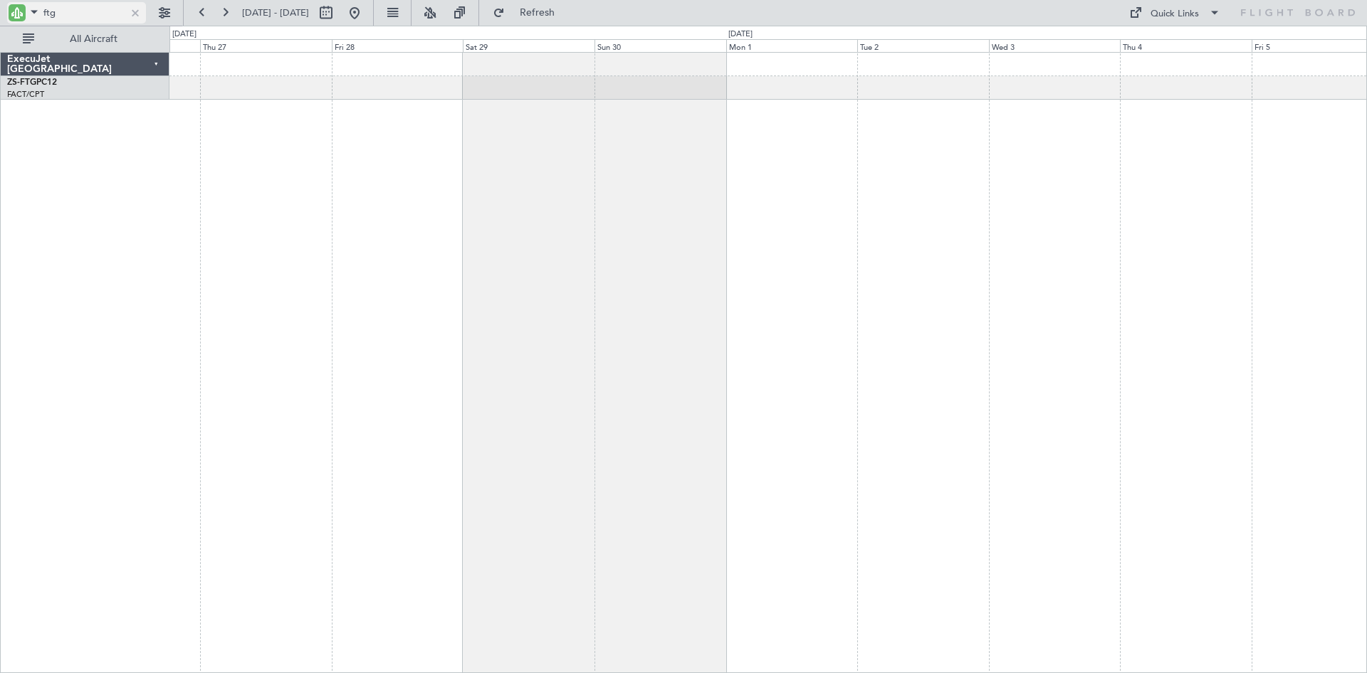  What do you see at coordinates (538, 13) in the screenshot?
I see `span: Refresh` at bounding box center [538, 13].